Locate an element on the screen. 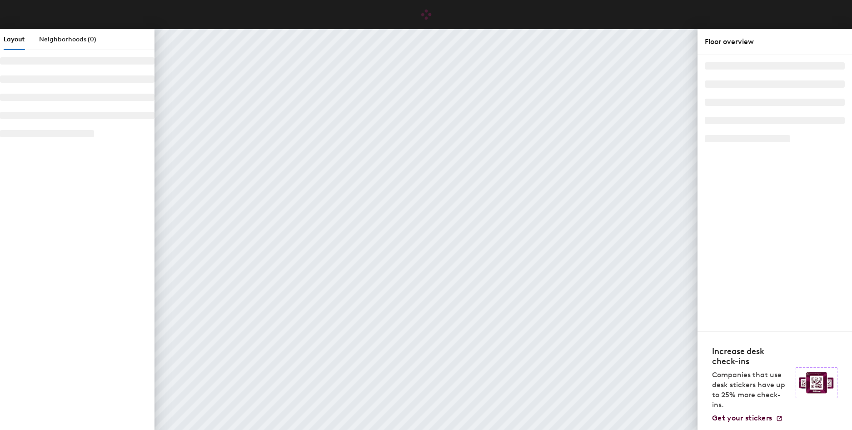  h4: Increase desk check-ins is located at coordinates (751, 356).